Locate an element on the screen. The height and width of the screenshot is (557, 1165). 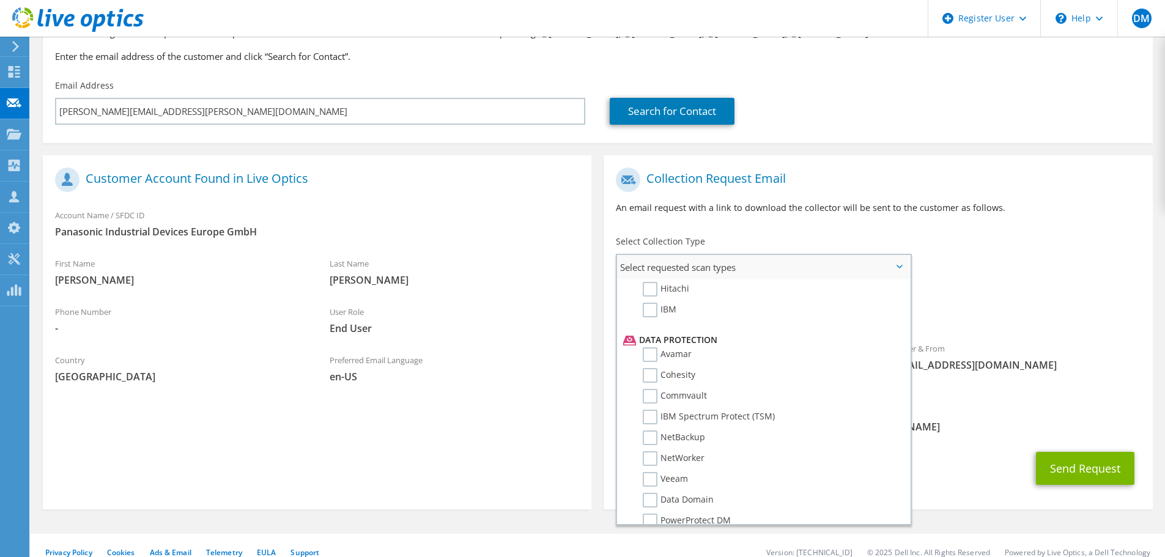
span: End User is located at coordinates (454, 328).